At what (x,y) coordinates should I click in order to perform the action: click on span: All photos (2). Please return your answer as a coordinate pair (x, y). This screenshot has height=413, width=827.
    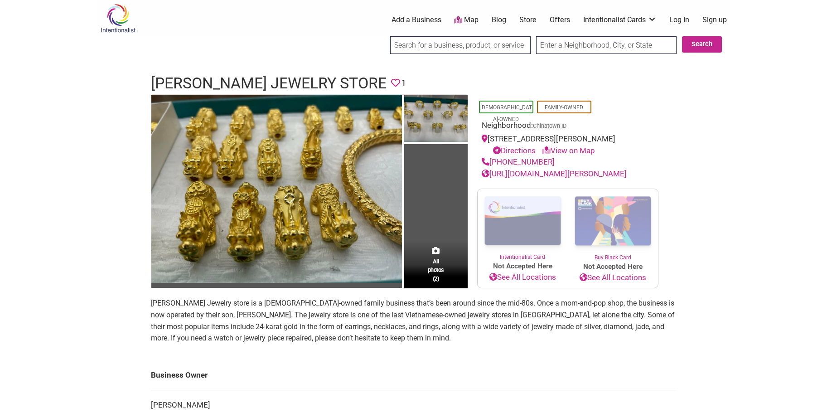
    Looking at the image, I should click on (436, 270).